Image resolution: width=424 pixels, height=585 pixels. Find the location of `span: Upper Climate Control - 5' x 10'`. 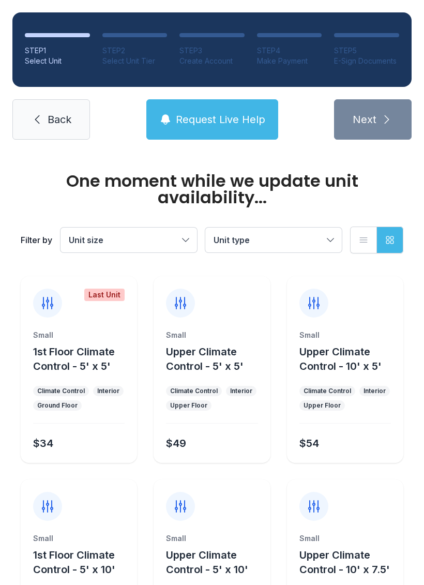

span: Upper Climate Control - 5' x 10' is located at coordinates (207, 562).